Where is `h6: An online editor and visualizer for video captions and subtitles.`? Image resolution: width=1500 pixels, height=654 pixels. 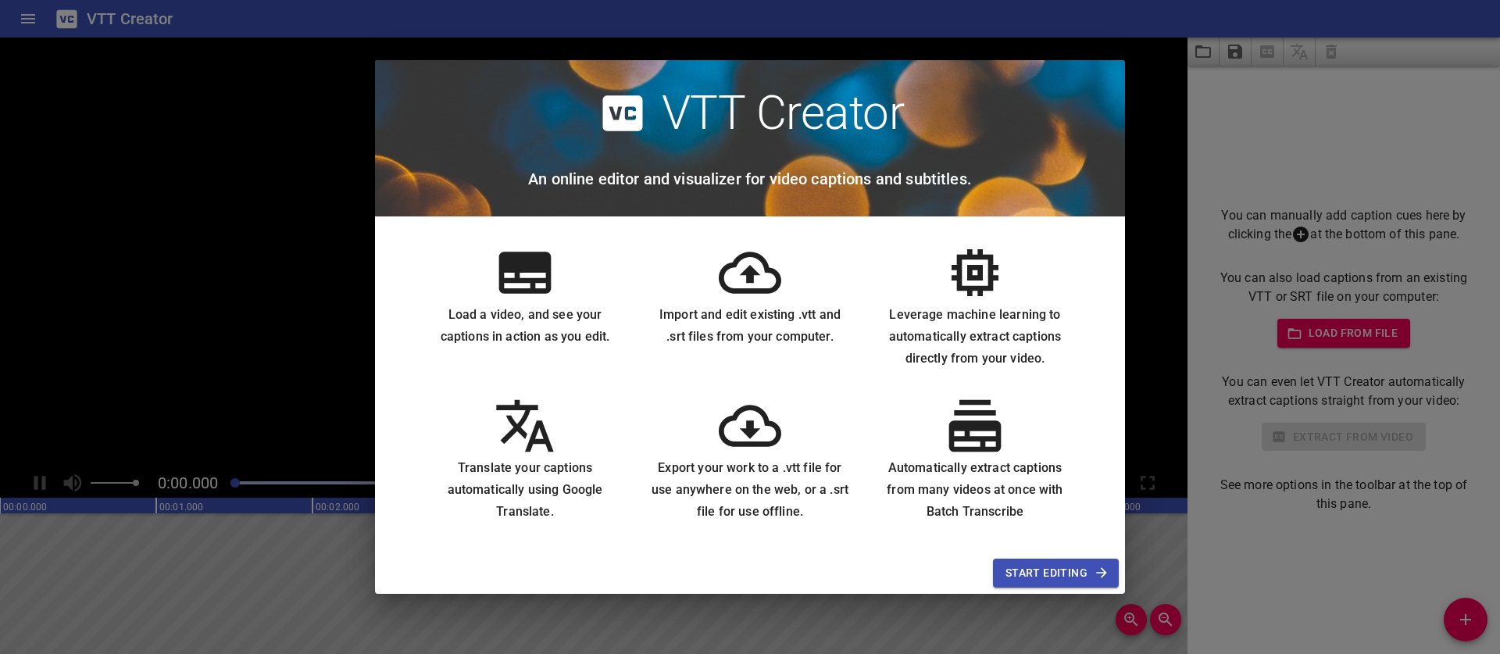
h6: An online editor and visualizer for video captions and subtitles. is located at coordinates (750, 179).